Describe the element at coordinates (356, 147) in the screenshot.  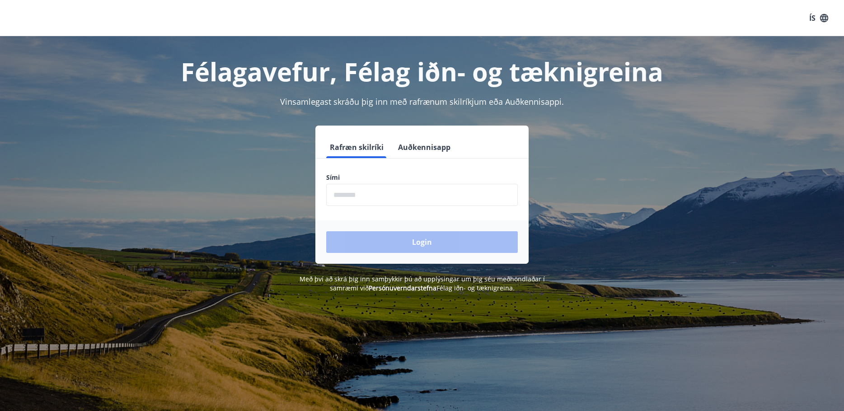
I see `button: Rafræn skilríki` at that location.